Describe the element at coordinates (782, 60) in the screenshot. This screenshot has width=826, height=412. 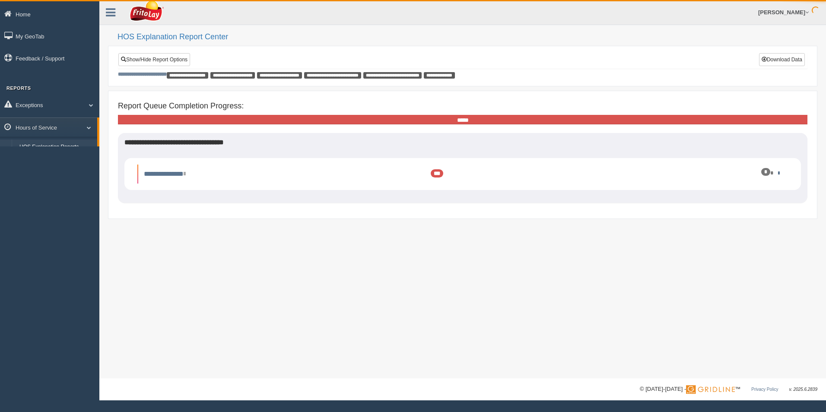
I see `button: Download Data` at that location.